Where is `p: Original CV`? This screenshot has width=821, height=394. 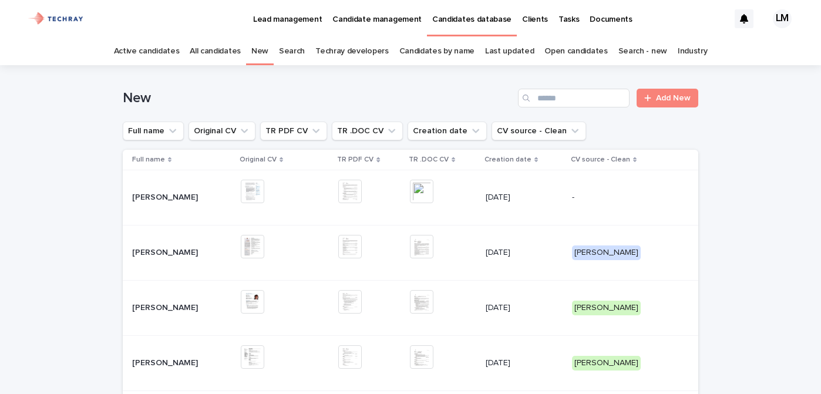
p: Original CV is located at coordinates (258, 160).